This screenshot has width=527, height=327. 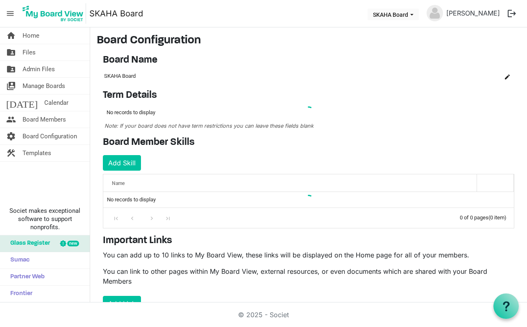 What do you see at coordinates (55, 14) in the screenshot?
I see `a: My Board View Logo` at bounding box center [55, 14].